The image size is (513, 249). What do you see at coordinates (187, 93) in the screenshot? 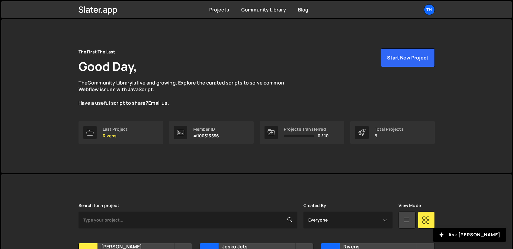
I see `p: The is live and growing. Explore the curated scripts to solve common Webflow issues with JavaScri...` at bounding box center [187, 93].